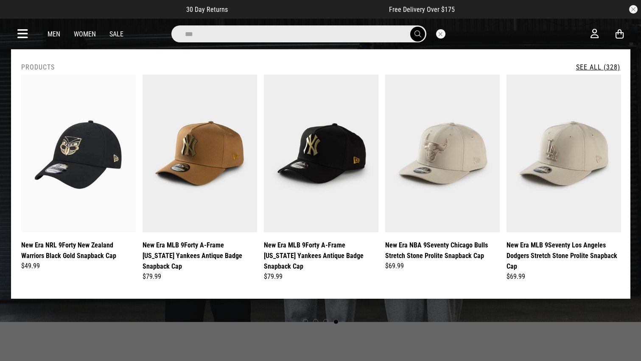 The height and width of the screenshot is (361, 641). What do you see at coordinates (564, 154) in the screenshot?
I see `img: New Era Mlb 9seventy Los Angeles Dodgers Stretch Stone Prolite Snapback Cap in Beige` at bounding box center [564, 154].